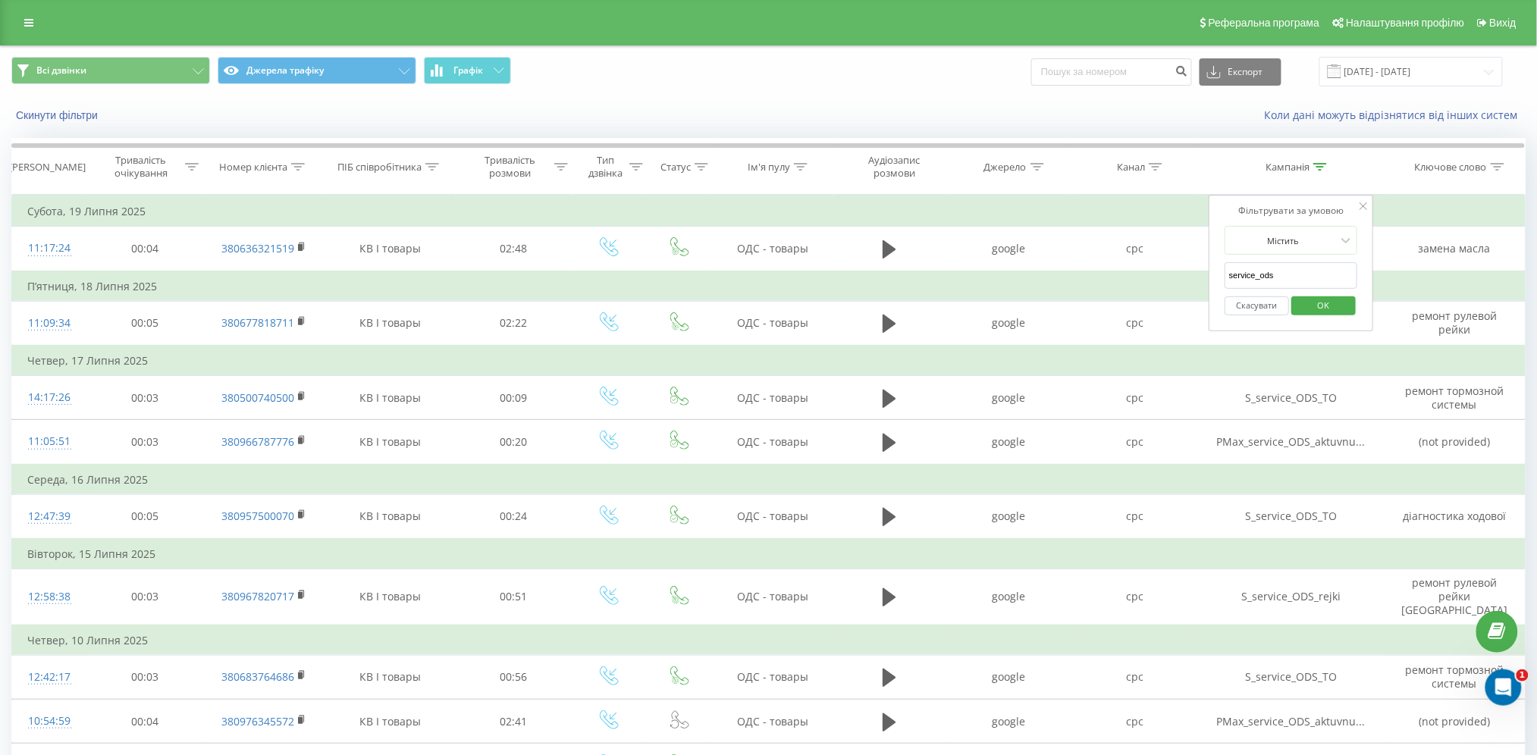 The width and height of the screenshot is (1537, 755). Describe the element at coordinates (1291, 275) in the screenshot. I see `input: Введіть значення` at that location.